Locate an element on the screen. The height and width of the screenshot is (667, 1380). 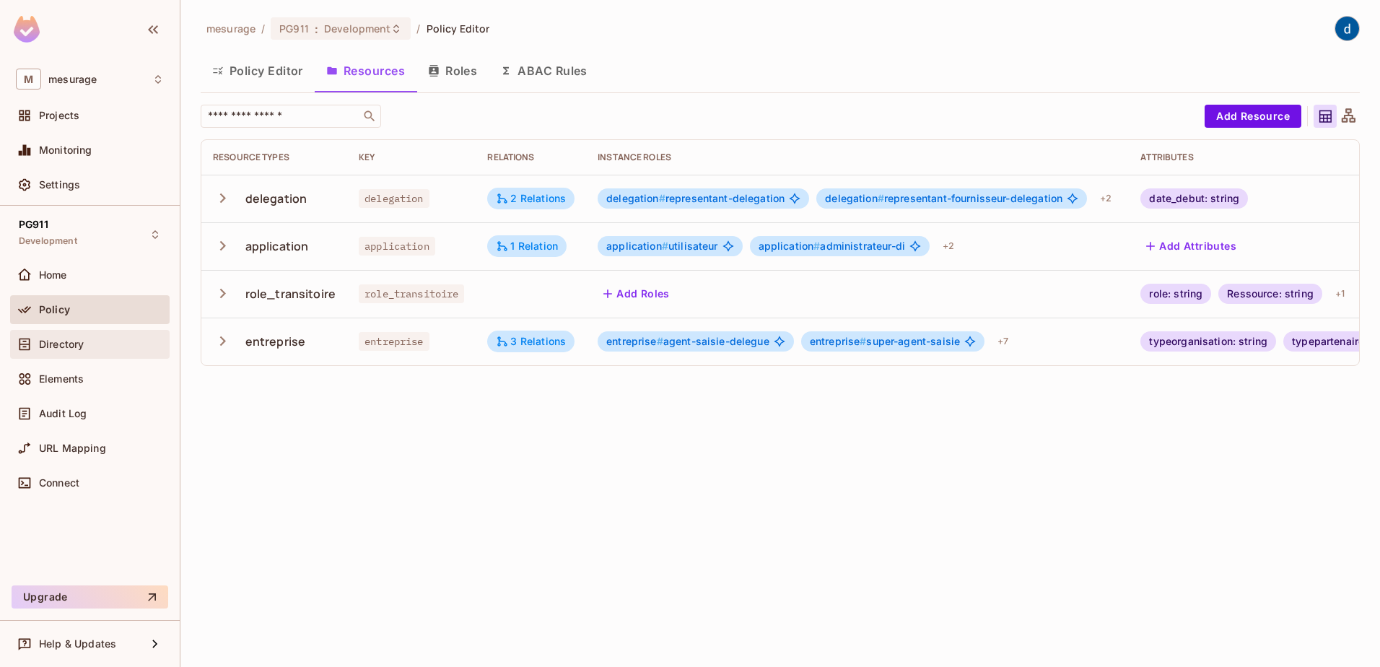
img: SReyMgAAAABJRU5ErkJggg== is located at coordinates (27, 29).